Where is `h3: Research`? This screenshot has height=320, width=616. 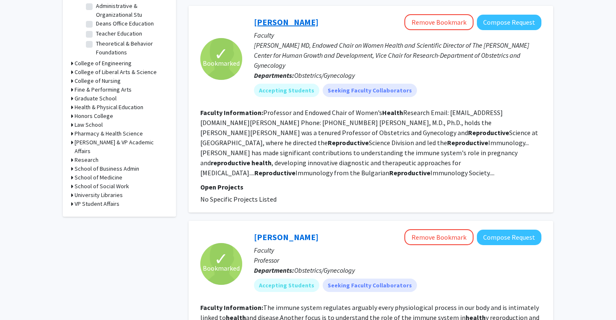 h3: Research is located at coordinates (86, 160).